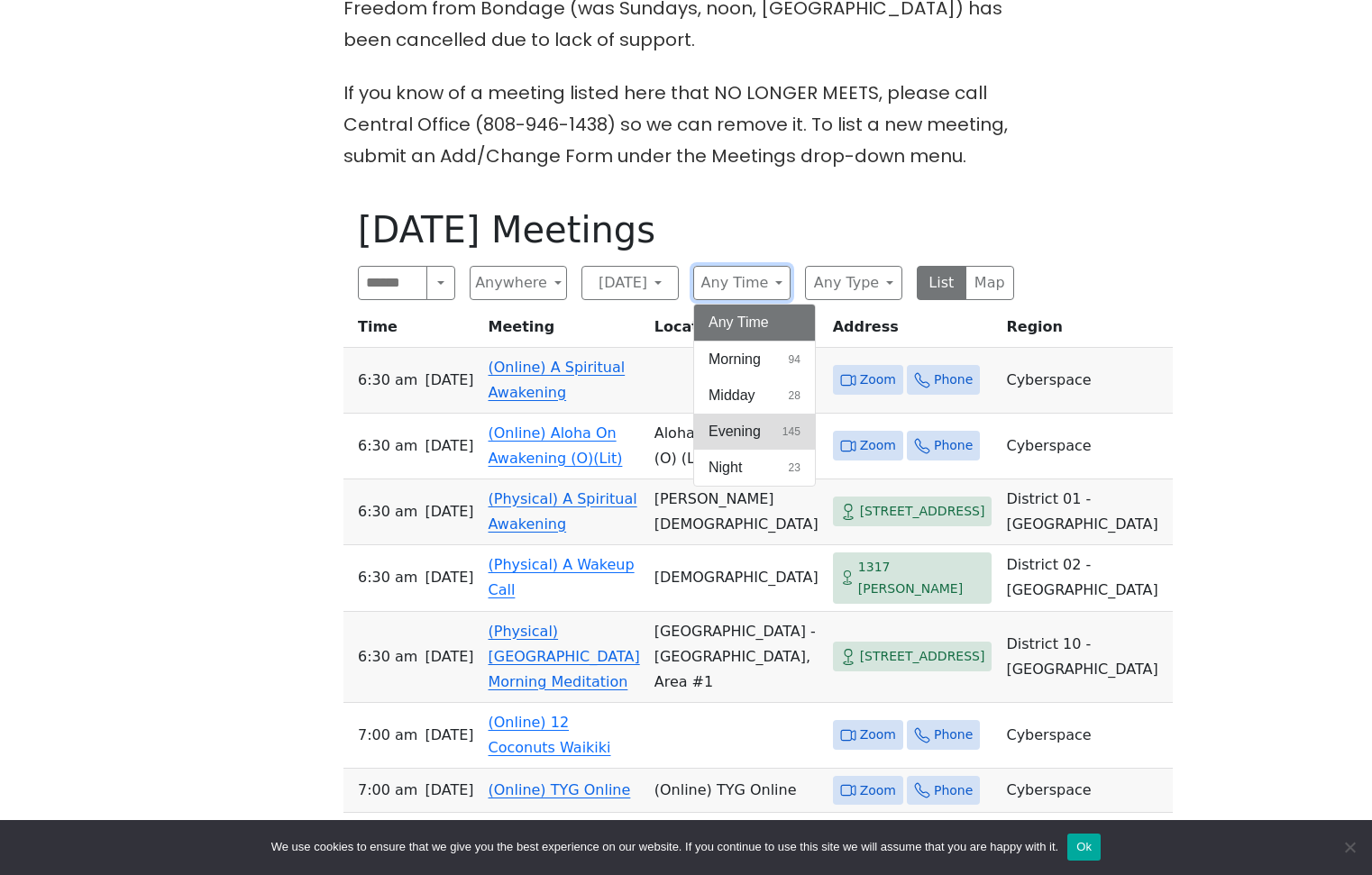 Image resolution: width=1372 pixels, height=875 pixels. What do you see at coordinates (990, 283) in the screenshot?
I see `button: Map` at bounding box center [990, 283].